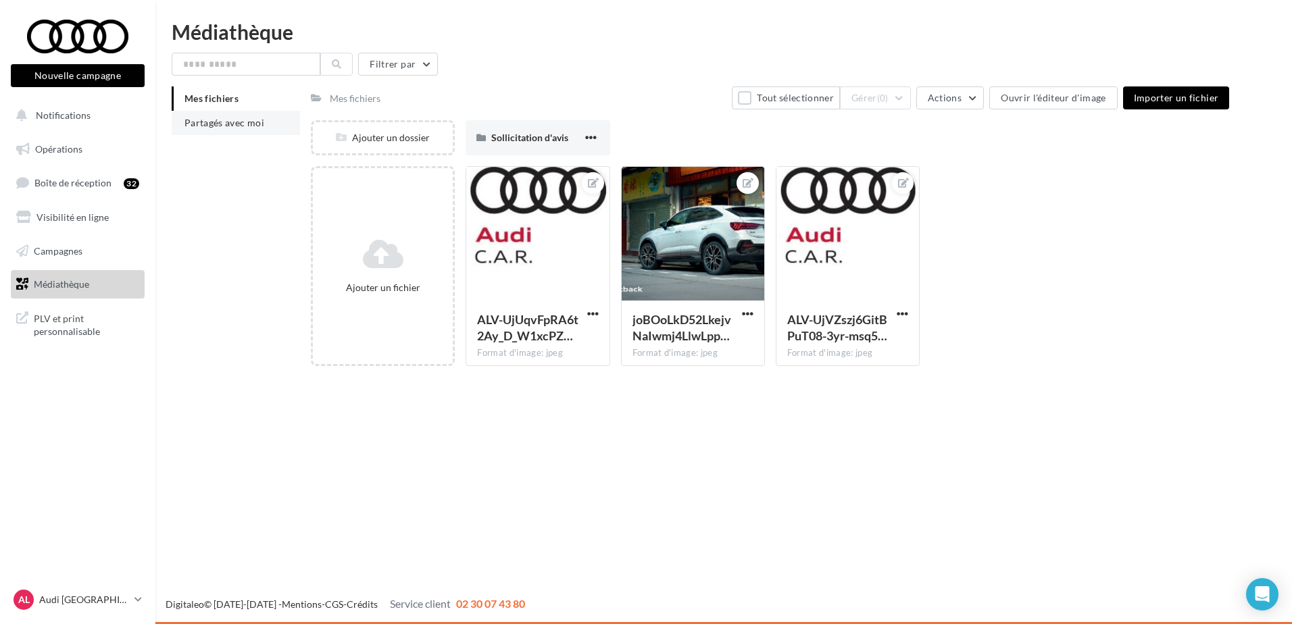  I want to click on span: Partagés avec moi, so click(224, 122).